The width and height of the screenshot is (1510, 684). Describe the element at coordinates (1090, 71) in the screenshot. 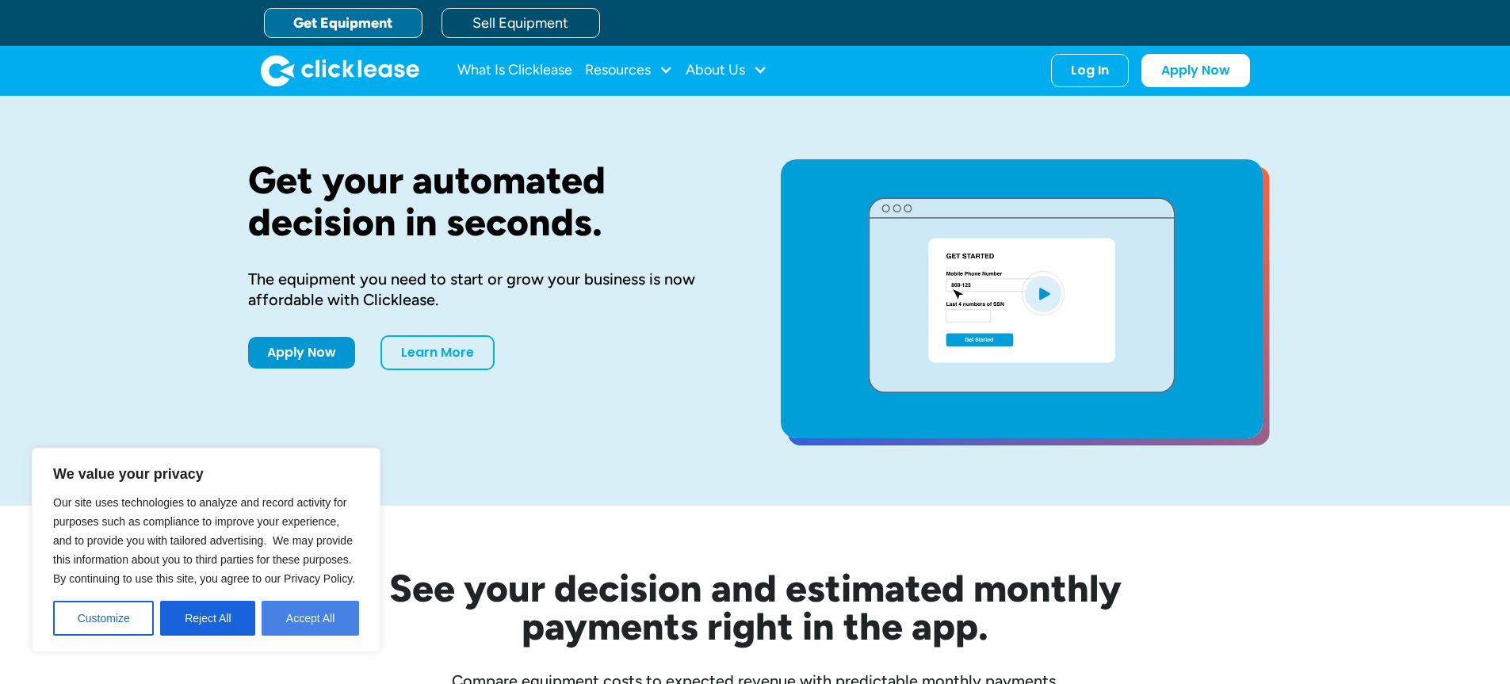

I see `div: Log In` at that location.